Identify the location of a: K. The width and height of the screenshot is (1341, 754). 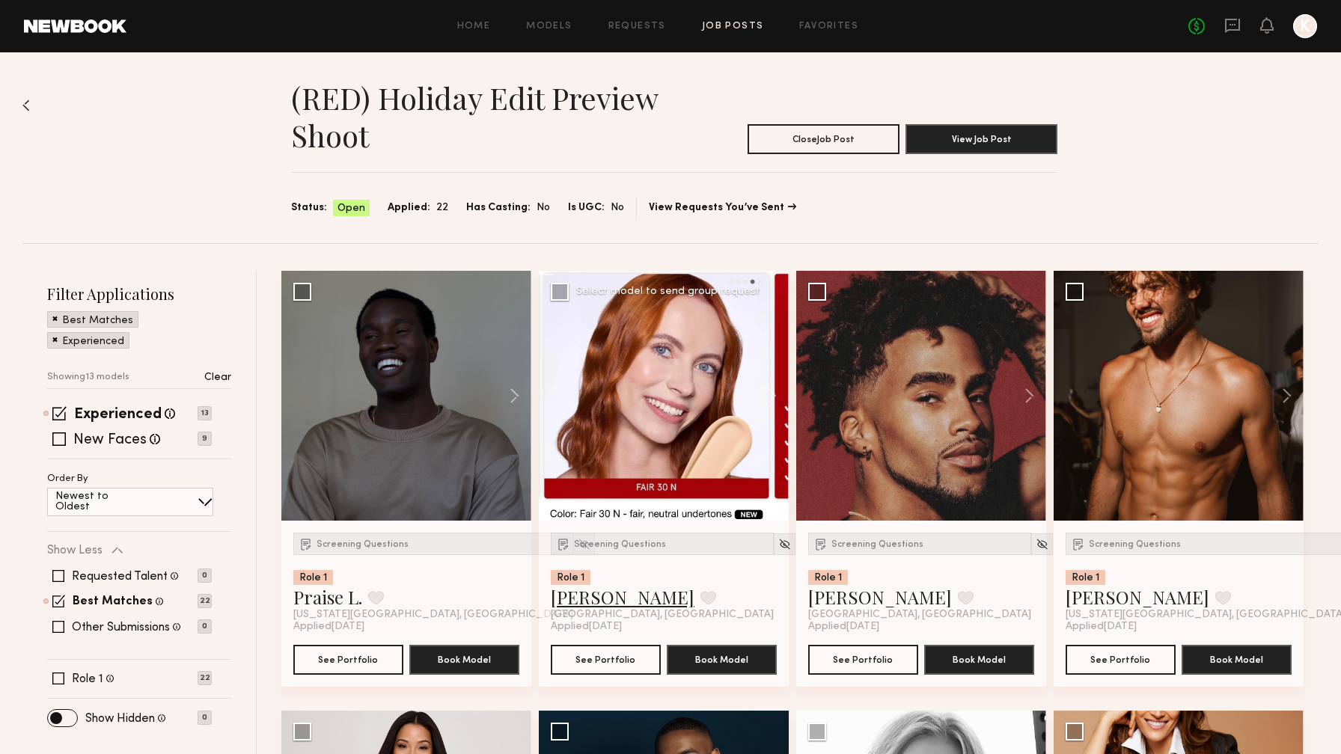
(1305, 26).